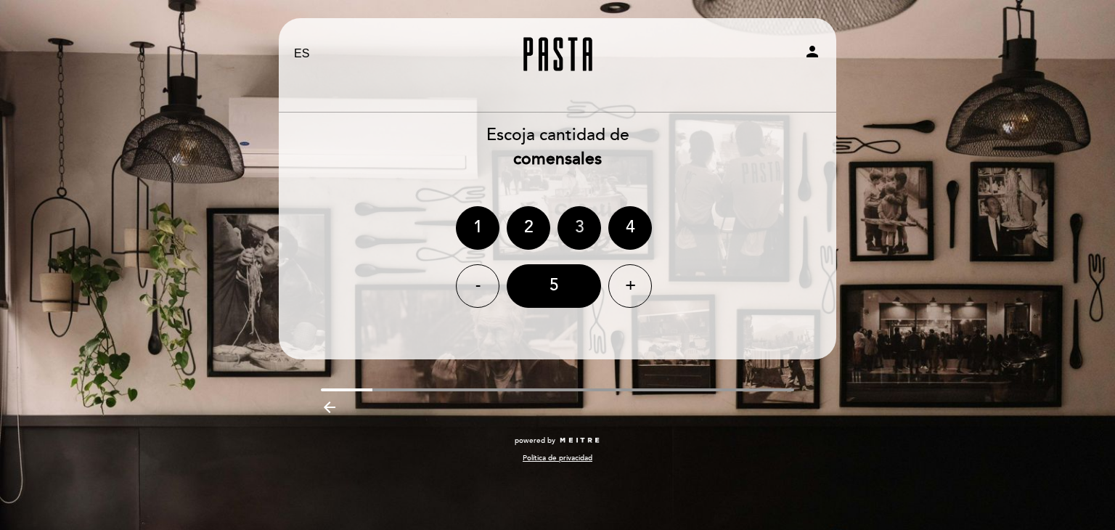 The width and height of the screenshot is (1115, 530). What do you see at coordinates (812, 52) in the screenshot?
I see `i: person` at bounding box center [812, 52].